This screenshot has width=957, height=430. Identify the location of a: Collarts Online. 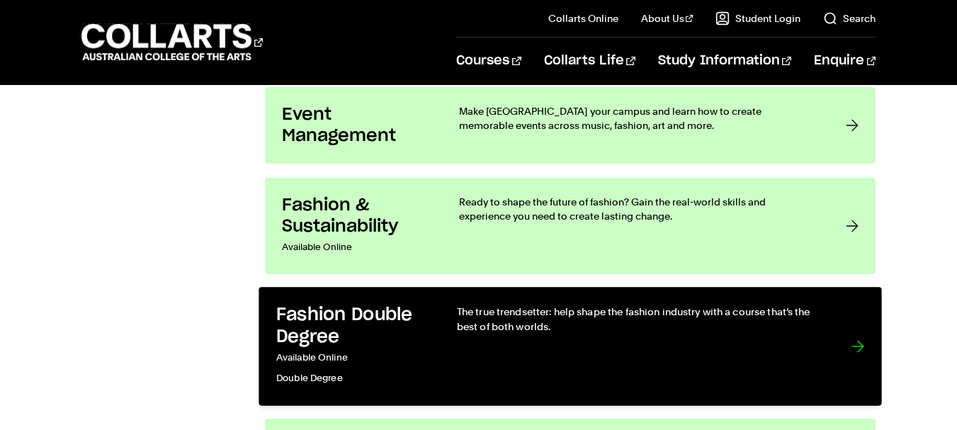
(583, 18).